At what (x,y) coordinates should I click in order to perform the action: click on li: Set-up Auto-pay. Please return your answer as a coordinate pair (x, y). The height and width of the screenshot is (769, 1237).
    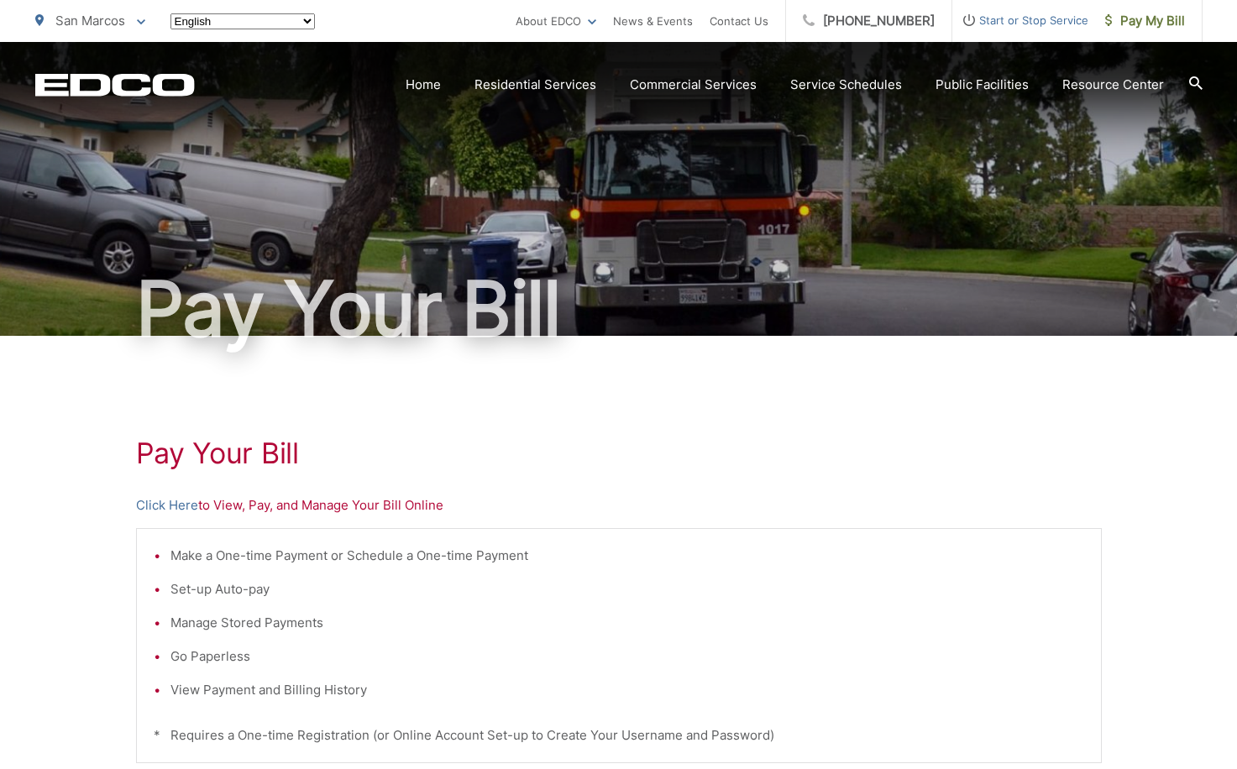
    Looking at the image, I should click on (627, 590).